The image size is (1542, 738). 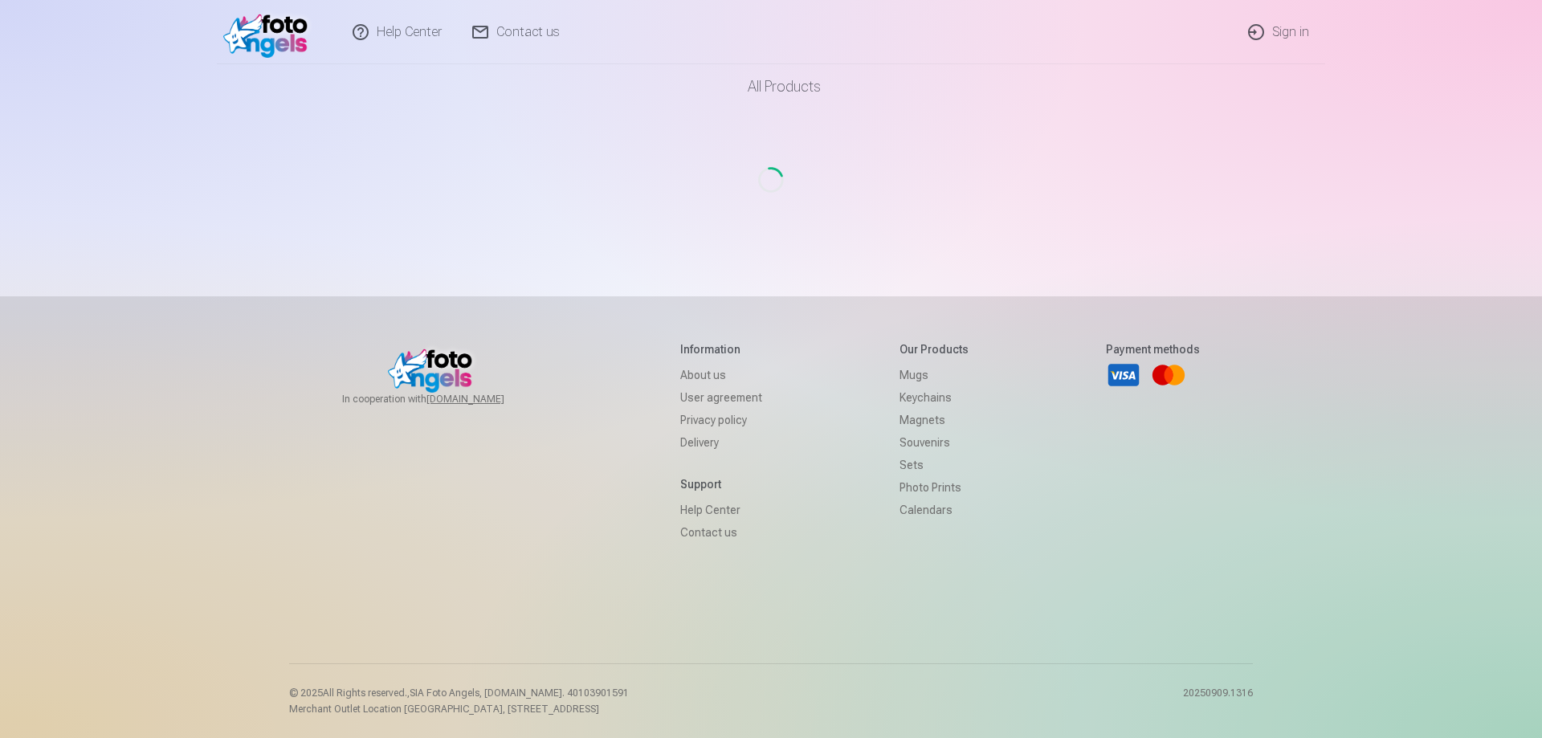 I want to click on a: Privacy policy, so click(x=721, y=420).